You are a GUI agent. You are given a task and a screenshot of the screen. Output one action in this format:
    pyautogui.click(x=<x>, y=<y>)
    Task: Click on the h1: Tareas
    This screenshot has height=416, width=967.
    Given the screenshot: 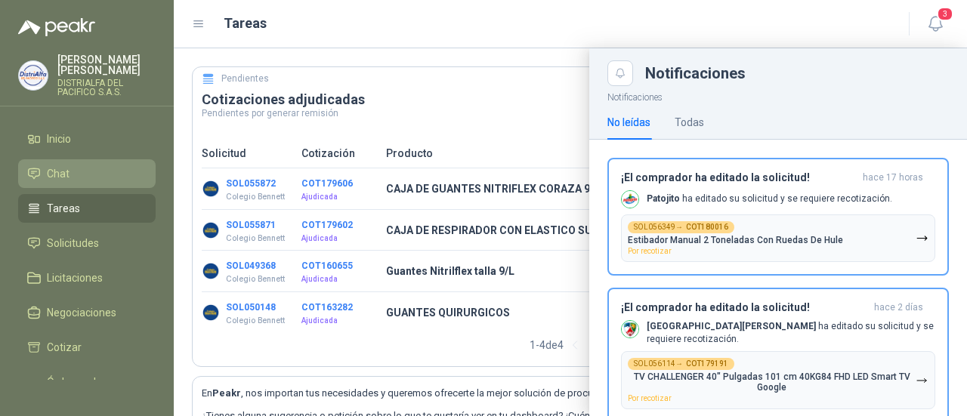 What is the action you would take?
    pyautogui.click(x=245, y=23)
    